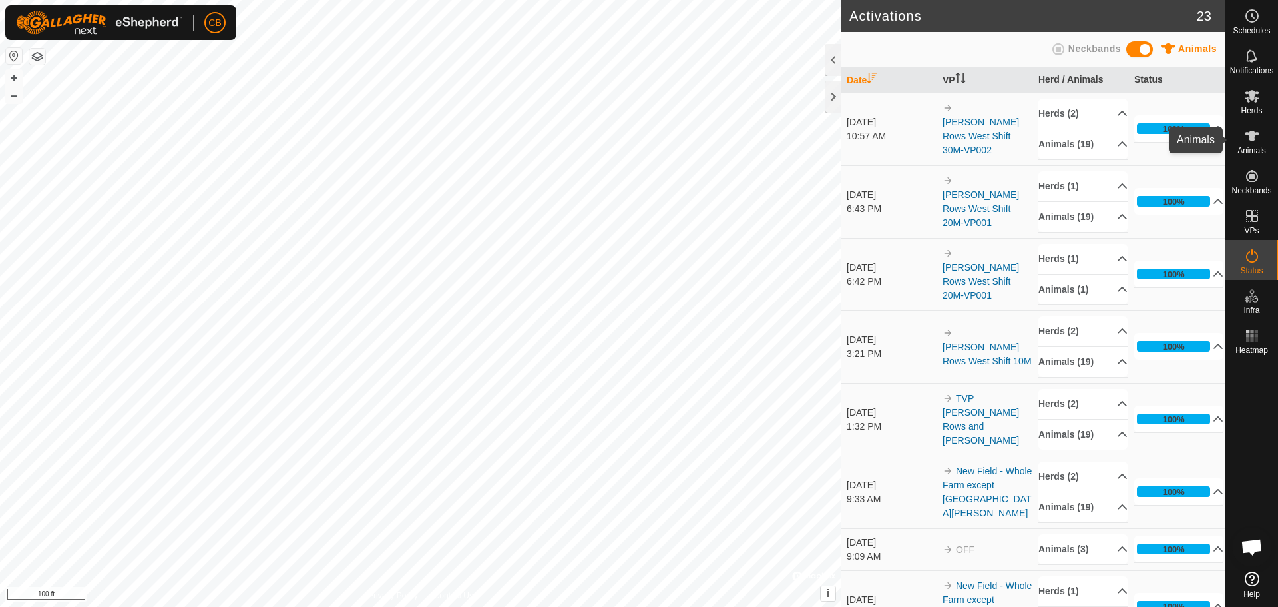 Image resolution: width=1278 pixels, height=607 pixels. What do you see at coordinates (985, 80) in the screenshot?
I see `th: VP` at bounding box center [985, 80].